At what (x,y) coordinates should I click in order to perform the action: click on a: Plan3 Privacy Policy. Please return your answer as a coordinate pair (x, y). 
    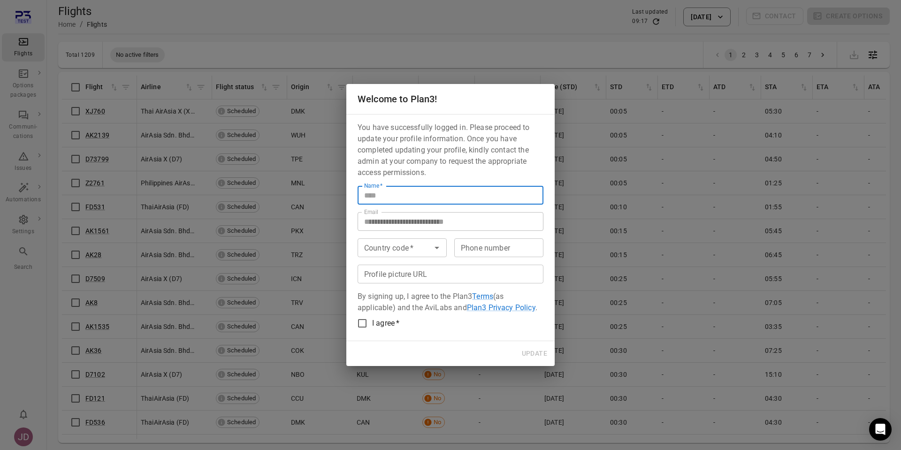
    Looking at the image, I should click on (501, 307).